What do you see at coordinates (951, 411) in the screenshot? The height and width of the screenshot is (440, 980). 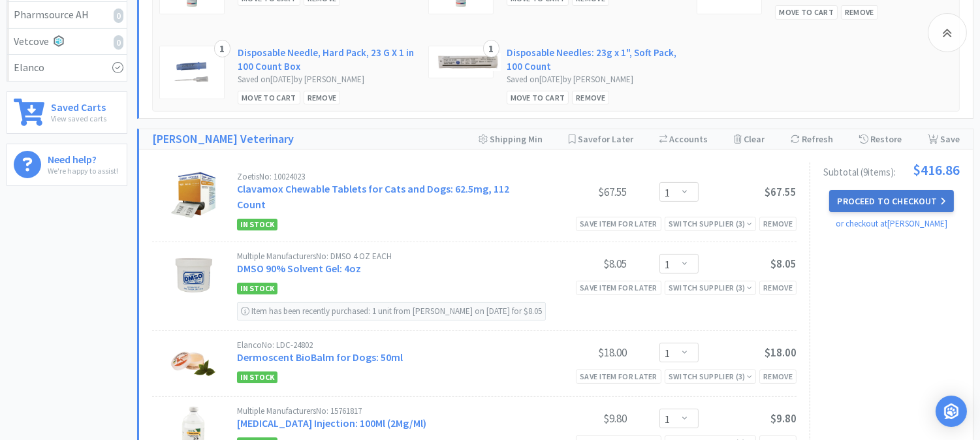 I see `div: Open Intercom Messenger` at bounding box center [951, 411].